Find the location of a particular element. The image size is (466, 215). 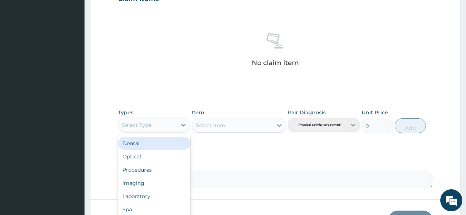

div: Chat with us now is located at coordinates (81, 46).